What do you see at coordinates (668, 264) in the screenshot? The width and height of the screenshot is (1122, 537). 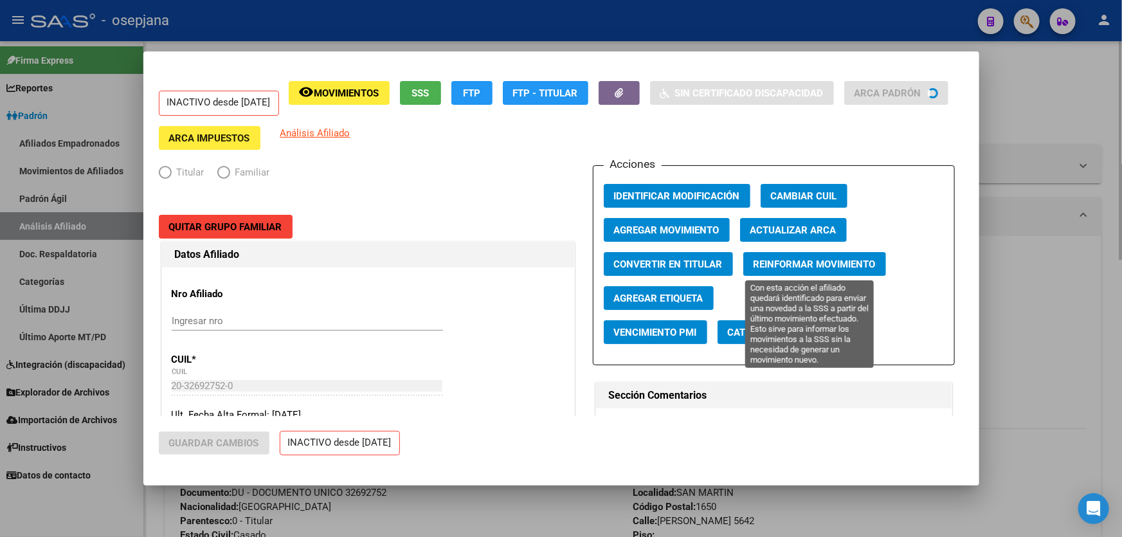 I see `span: Convertir en Titular` at bounding box center [668, 264].